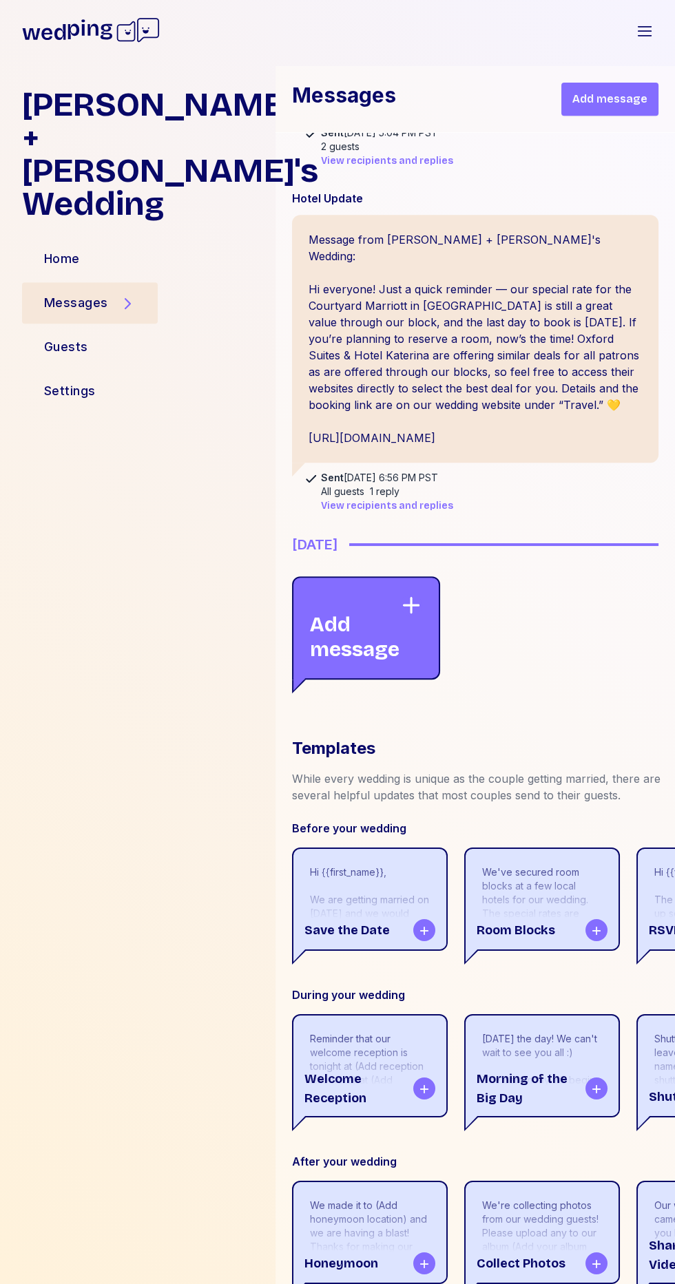 The width and height of the screenshot is (675, 1284). Describe the element at coordinates (483, 995) in the screenshot. I see `div: During your wedding` at that location.